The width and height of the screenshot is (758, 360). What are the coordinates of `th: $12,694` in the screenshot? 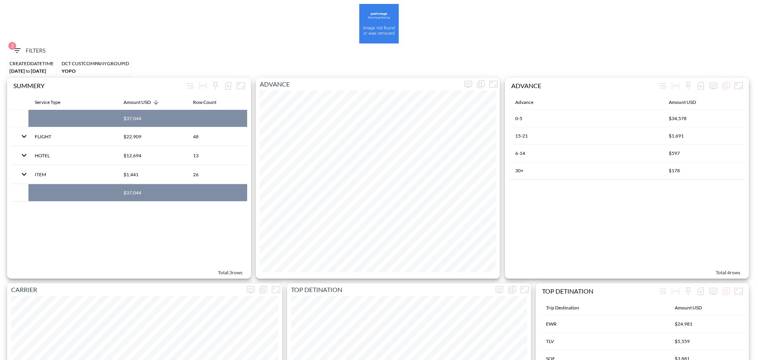 It's located at (152, 155).